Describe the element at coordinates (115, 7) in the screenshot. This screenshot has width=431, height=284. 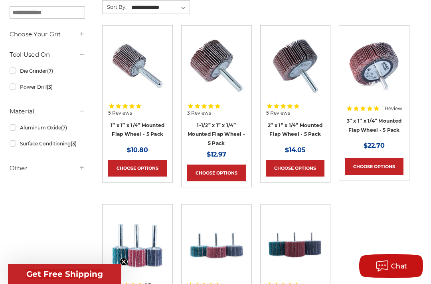
I see `label: Sort By:` at that location.